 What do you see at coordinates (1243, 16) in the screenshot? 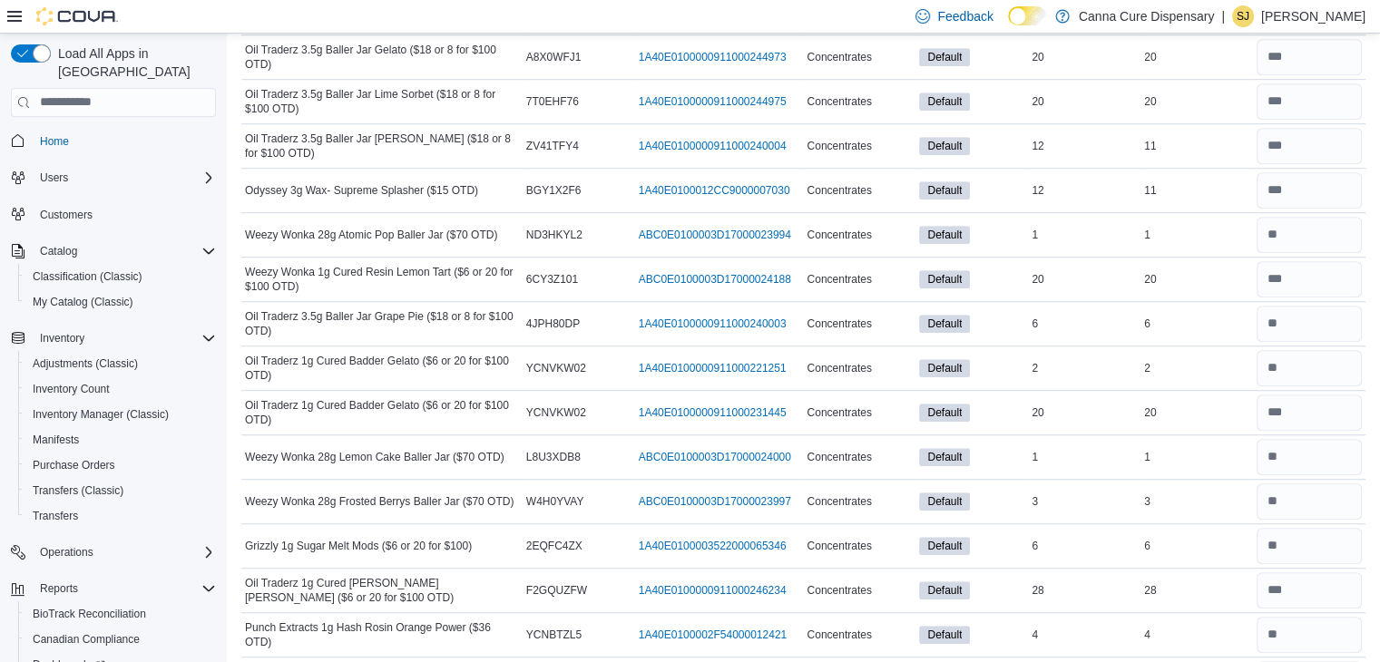
I see `span: SJ` at bounding box center [1243, 16].